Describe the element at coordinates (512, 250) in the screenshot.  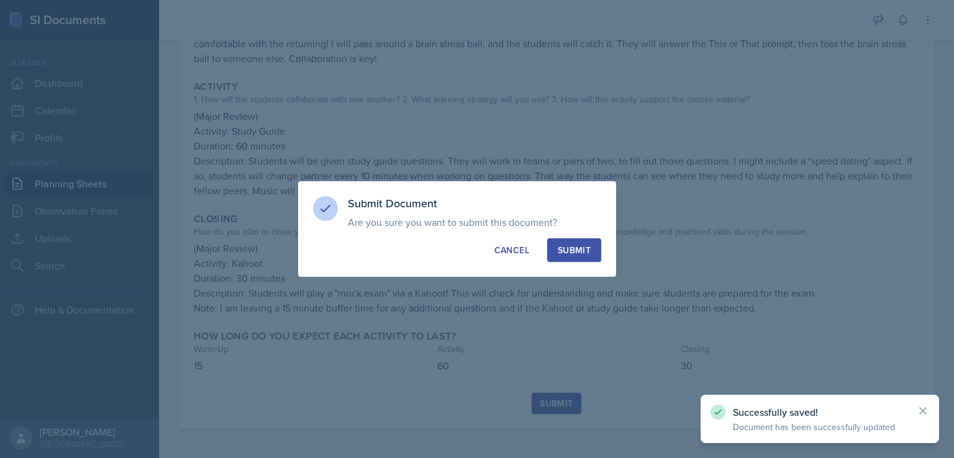
I see `div: Cancel` at that location.